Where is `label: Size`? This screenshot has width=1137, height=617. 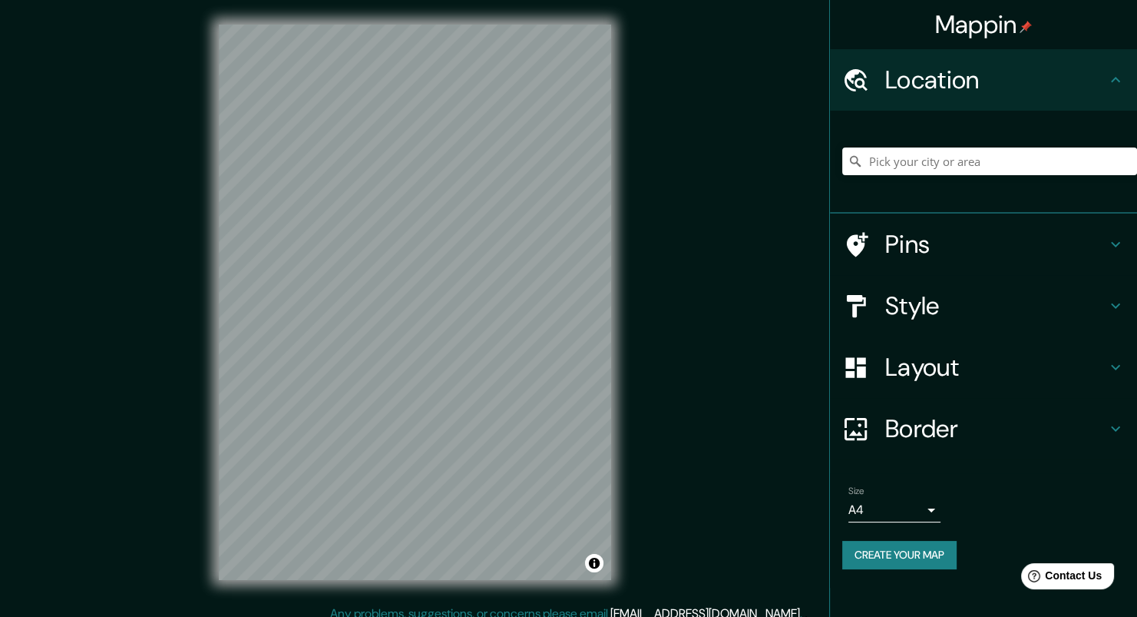 label: Size is located at coordinates (856, 491).